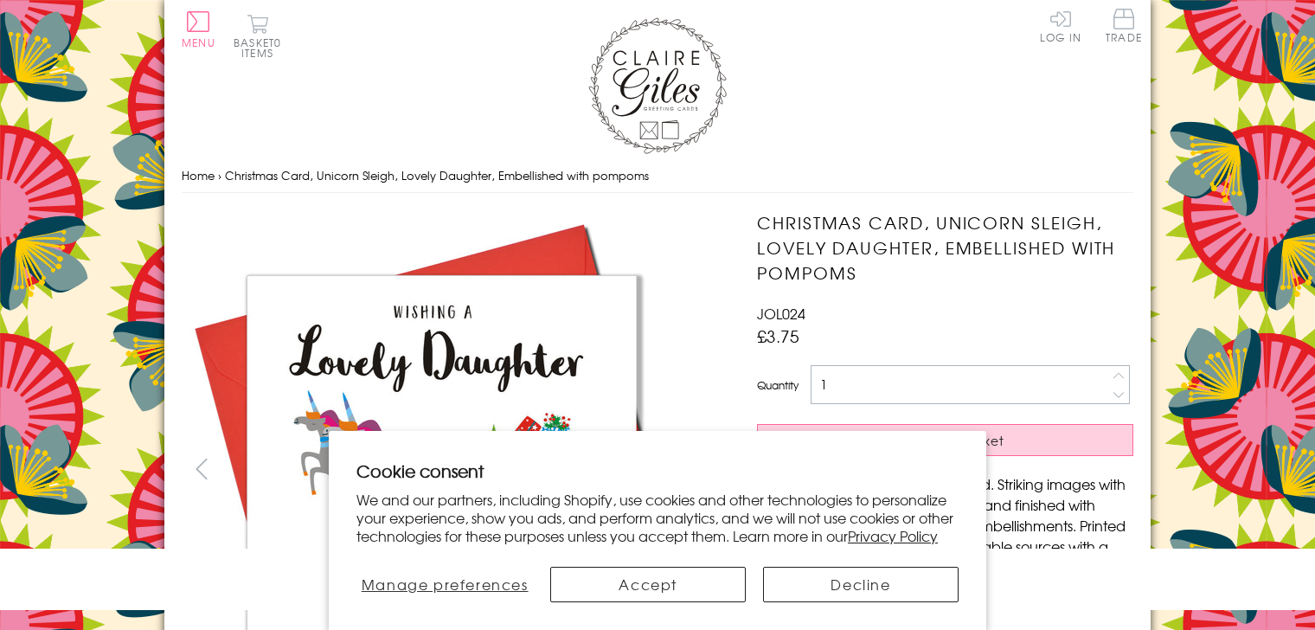  I want to click on label: Quantity, so click(778, 385).